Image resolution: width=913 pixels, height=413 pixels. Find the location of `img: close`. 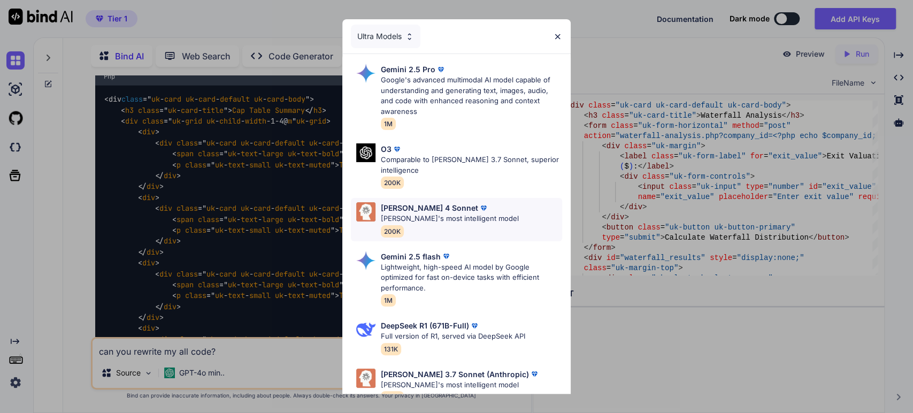

img: close is located at coordinates (557, 36).